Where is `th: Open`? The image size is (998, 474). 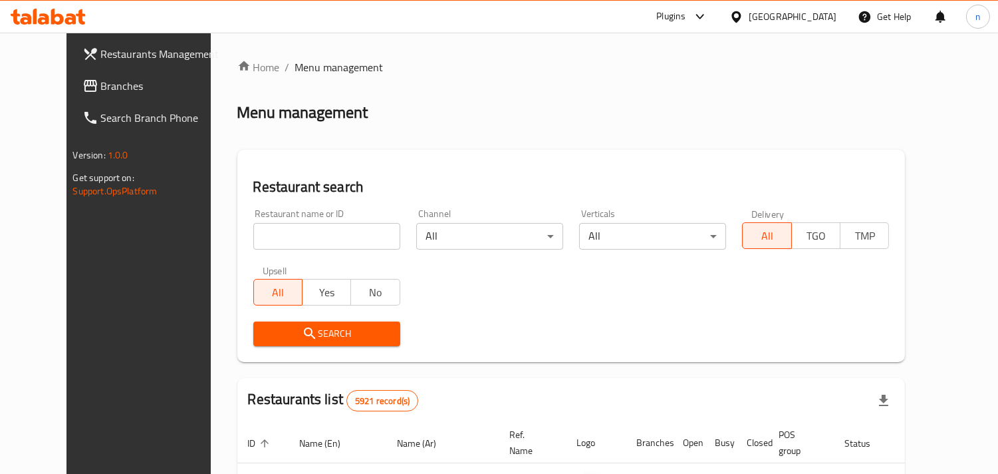 th: Open is located at coordinates (689, 442).